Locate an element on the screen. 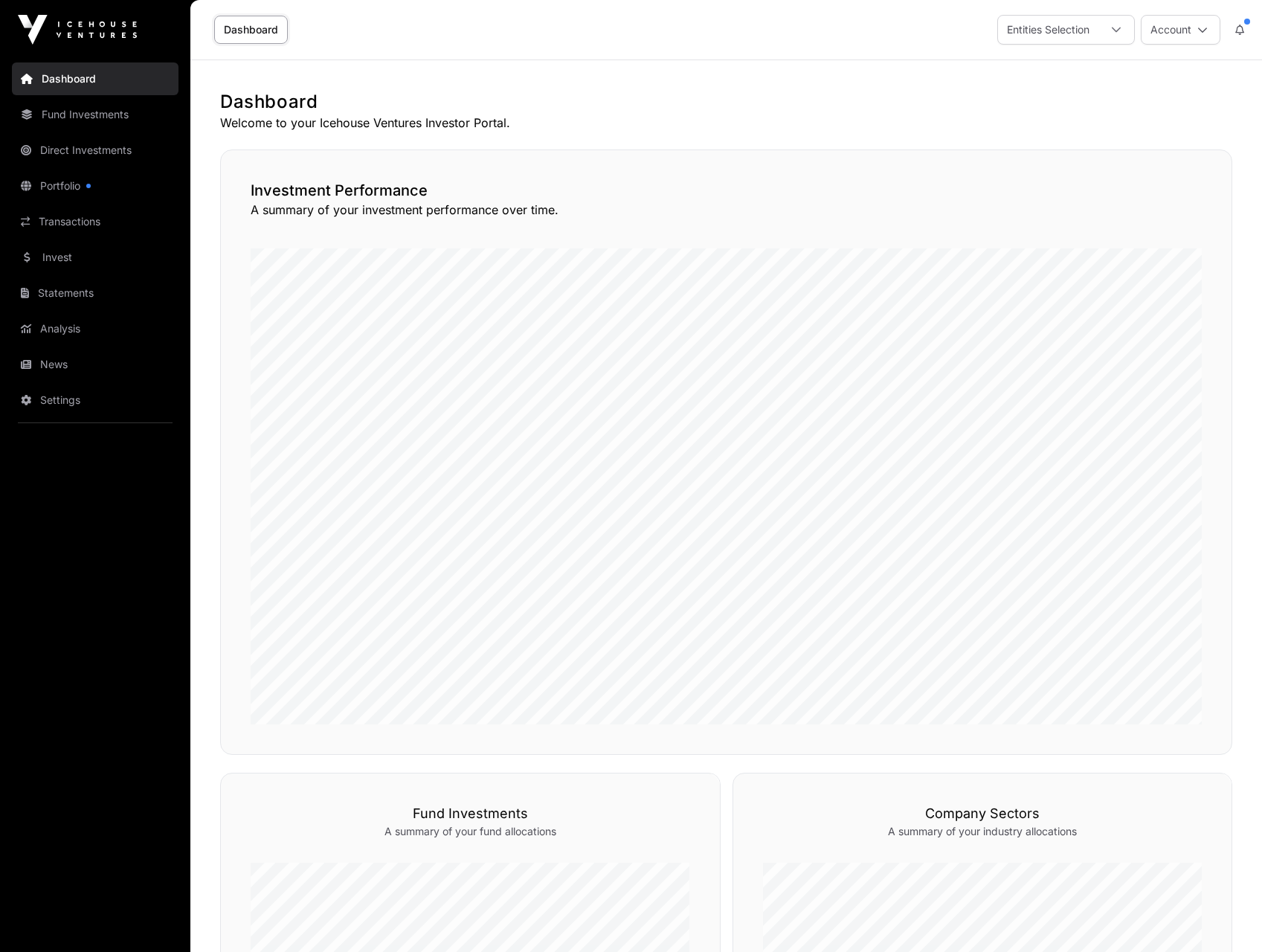 The height and width of the screenshot is (952, 1262). a: News is located at coordinates (95, 364).